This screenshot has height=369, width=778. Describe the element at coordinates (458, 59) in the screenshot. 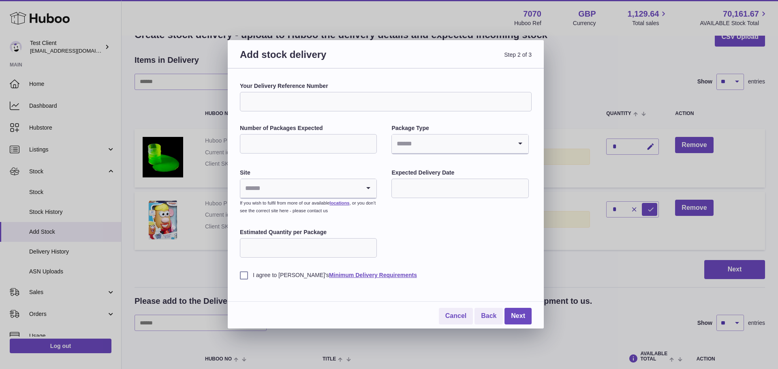

I see `span: Step 2 of 3` at that location.